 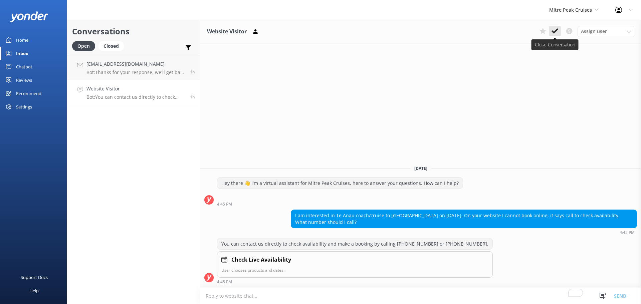 What do you see at coordinates (24, 107) in the screenshot?
I see `div: Settings` at bounding box center [24, 107].